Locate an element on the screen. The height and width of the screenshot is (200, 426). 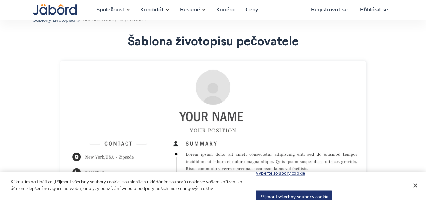
div: Resumé is located at coordinates (190, 10).